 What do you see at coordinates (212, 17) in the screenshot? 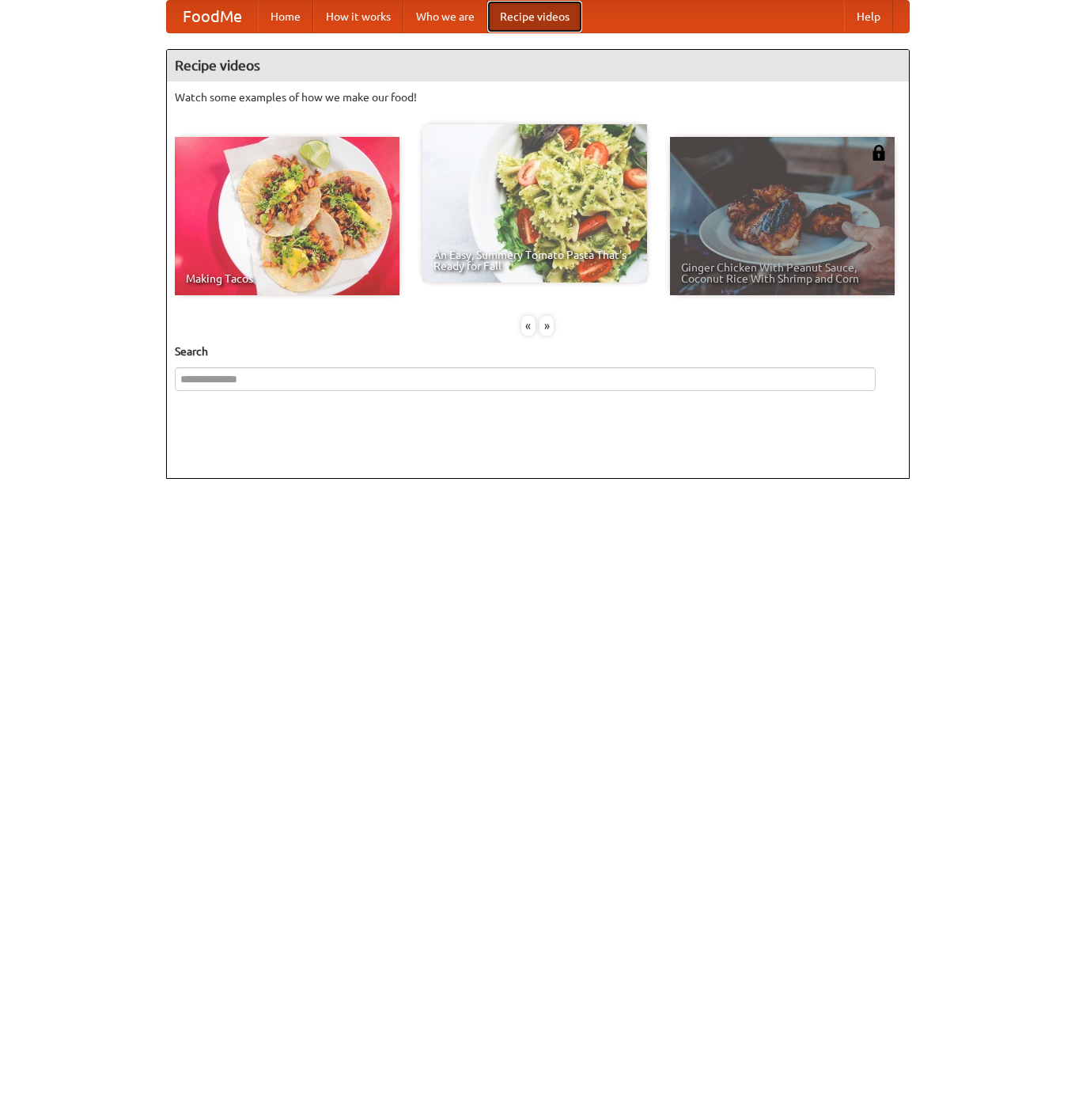
I see `a: FoodMe` at bounding box center [212, 17].